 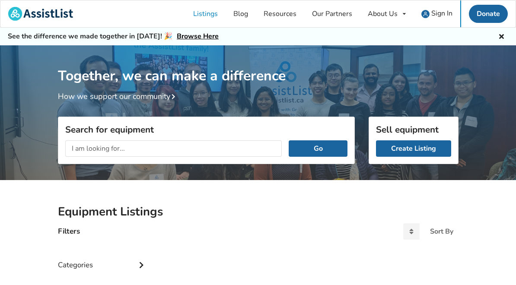 I want to click on a: Browse Here, so click(x=197, y=36).